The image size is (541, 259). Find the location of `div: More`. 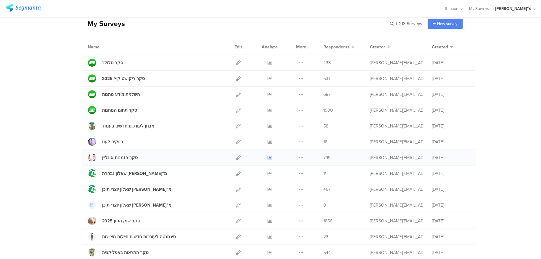

div: More is located at coordinates (302, 47).